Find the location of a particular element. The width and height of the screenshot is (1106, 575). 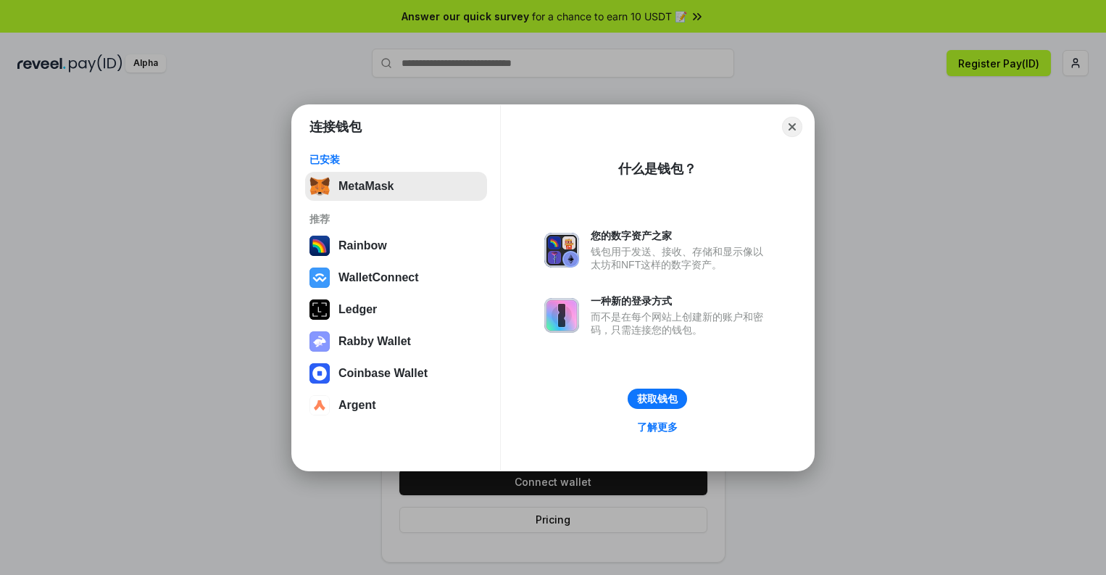

div: Argent is located at coordinates (357, 405).